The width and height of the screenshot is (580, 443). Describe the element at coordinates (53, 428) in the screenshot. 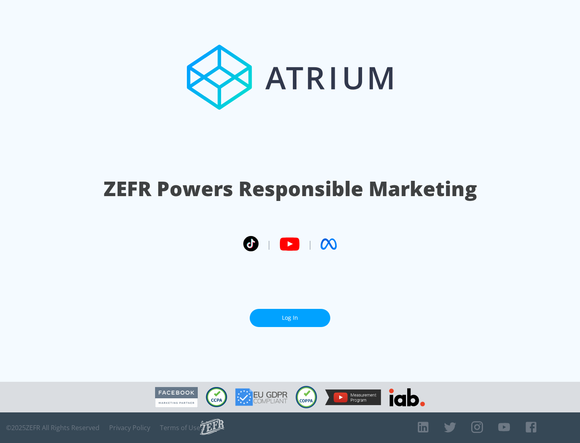

I see `span: © 2025 ZEFR All Rights Reserved` at that location.